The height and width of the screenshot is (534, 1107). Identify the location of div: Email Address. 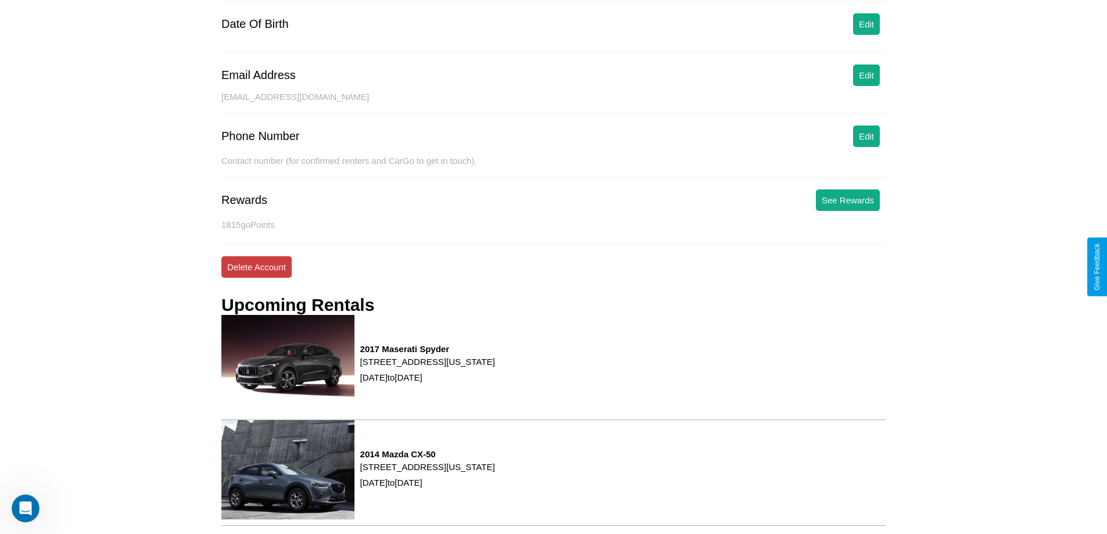
(259, 75).